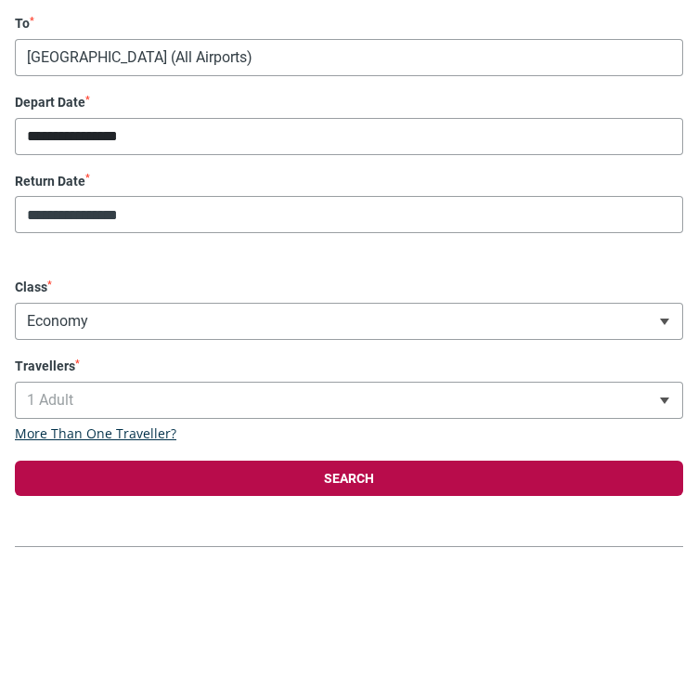  I want to click on label: Travellers, so click(349, 366).